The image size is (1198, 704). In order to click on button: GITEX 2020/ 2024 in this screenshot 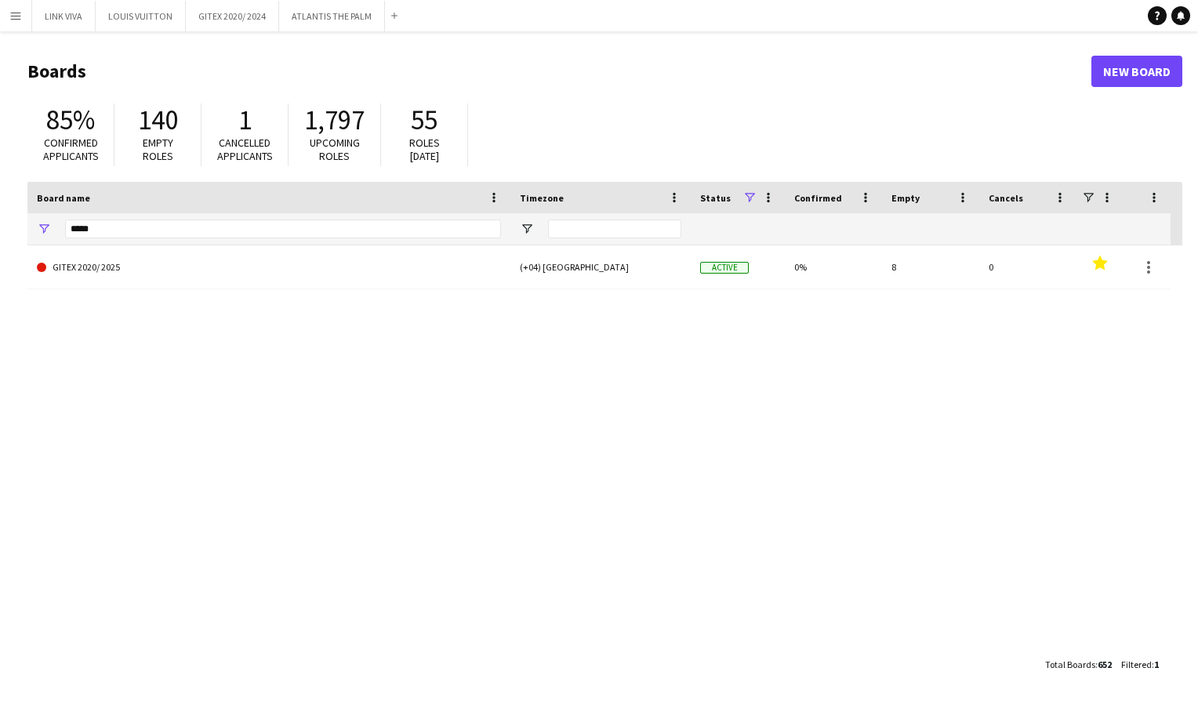, I will do `click(232, 16)`.